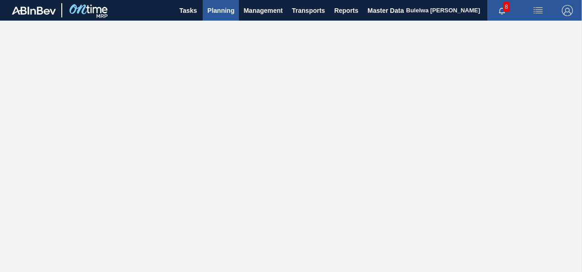 Image resolution: width=582 pixels, height=272 pixels. What do you see at coordinates (346, 11) in the screenshot?
I see `span: Reports` at bounding box center [346, 11].